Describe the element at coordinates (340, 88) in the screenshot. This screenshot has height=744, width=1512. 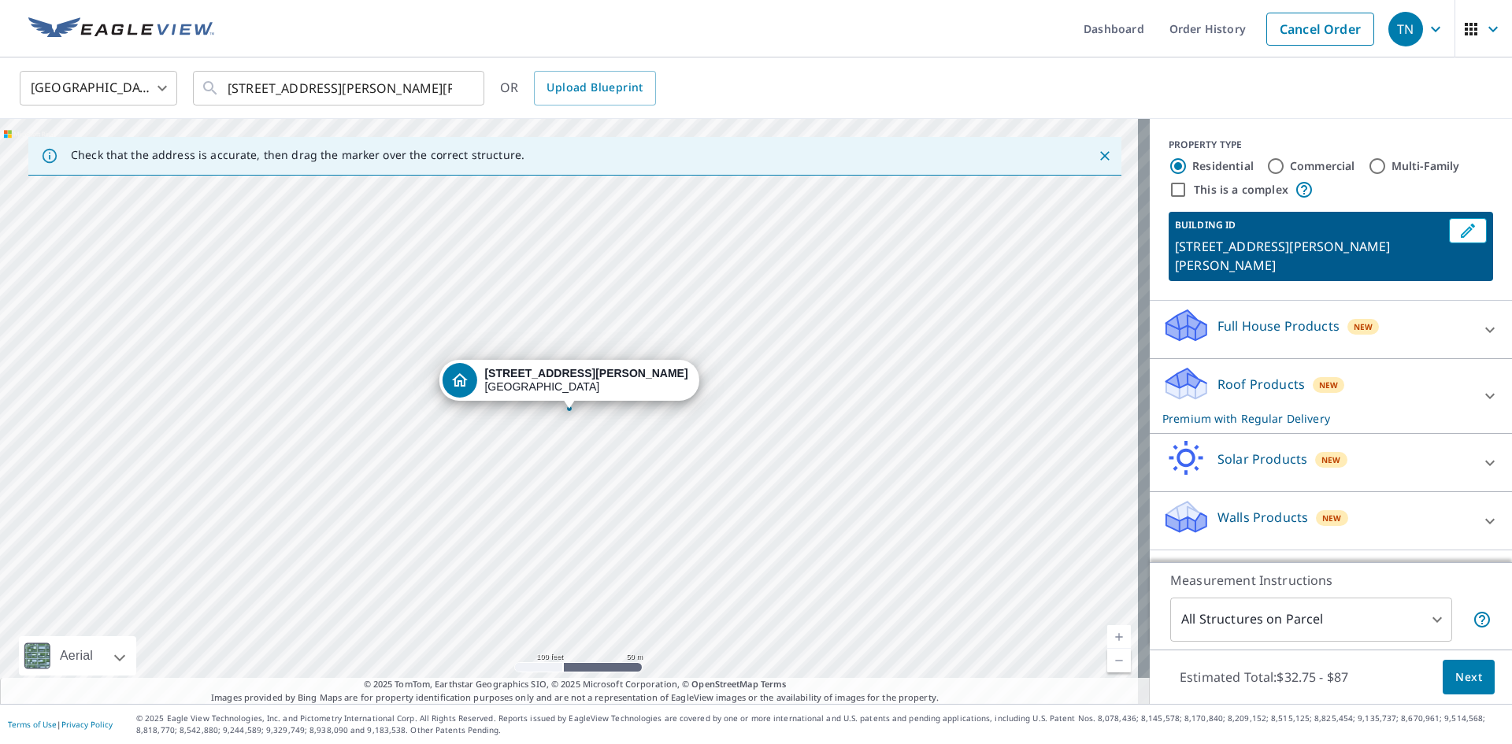
I see `input: Search by address or latitude-longitude` at that location.